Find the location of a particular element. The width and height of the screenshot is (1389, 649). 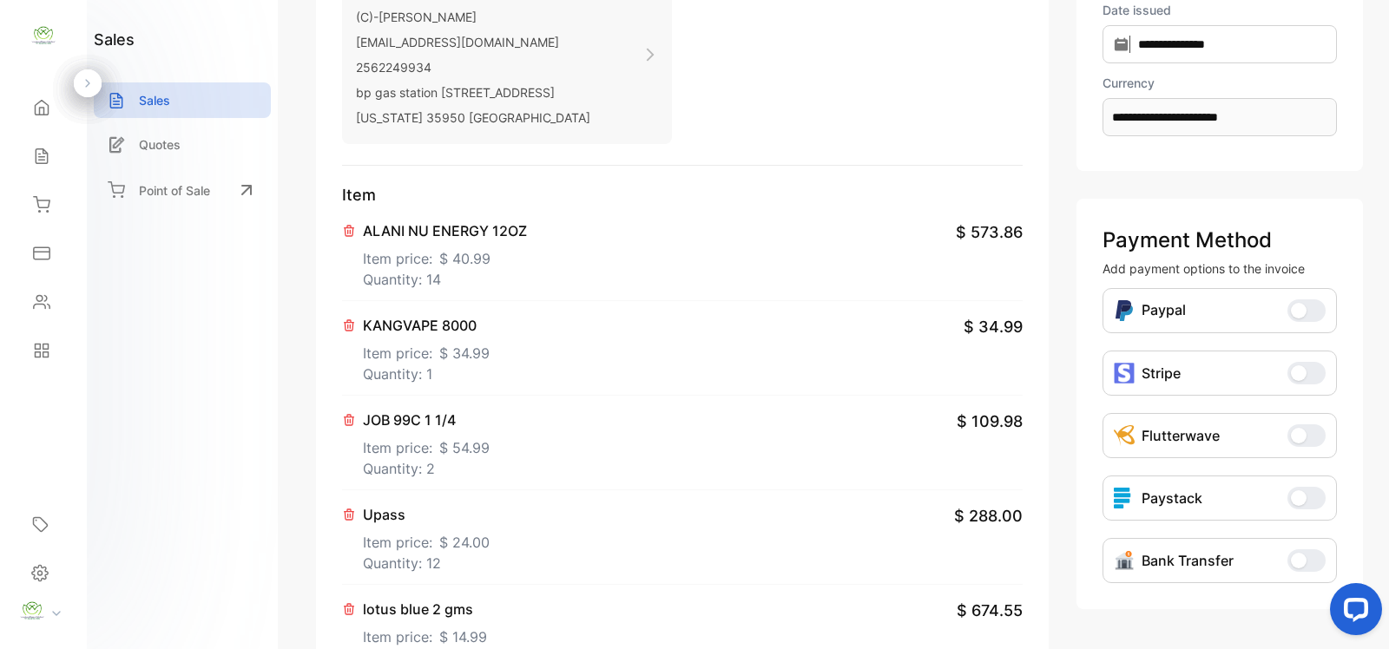

button: Open LiveChat chat widget is located at coordinates (40, 33).